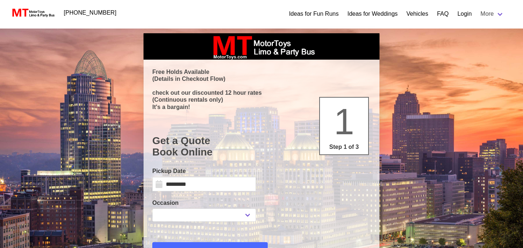  I want to click on p: Step 1 of 3, so click(344, 147).